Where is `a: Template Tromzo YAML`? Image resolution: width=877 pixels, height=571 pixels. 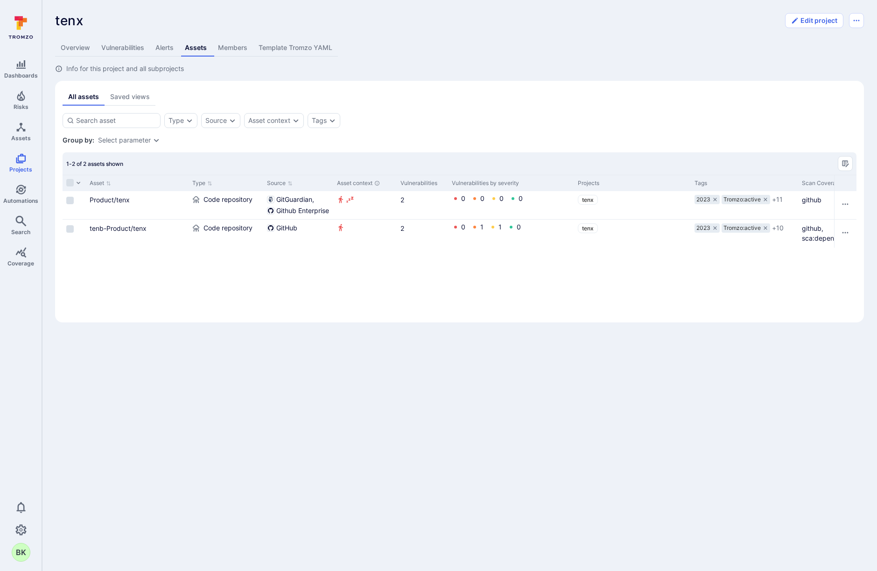 a: Template Tromzo YAML is located at coordinates (296, 48).